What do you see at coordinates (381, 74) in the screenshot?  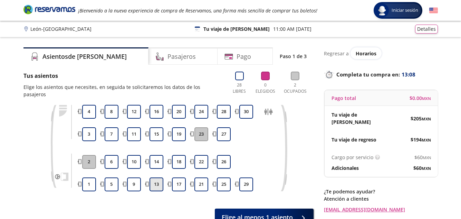 I see `p: Completa tu compra en :` at bounding box center [381, 74].